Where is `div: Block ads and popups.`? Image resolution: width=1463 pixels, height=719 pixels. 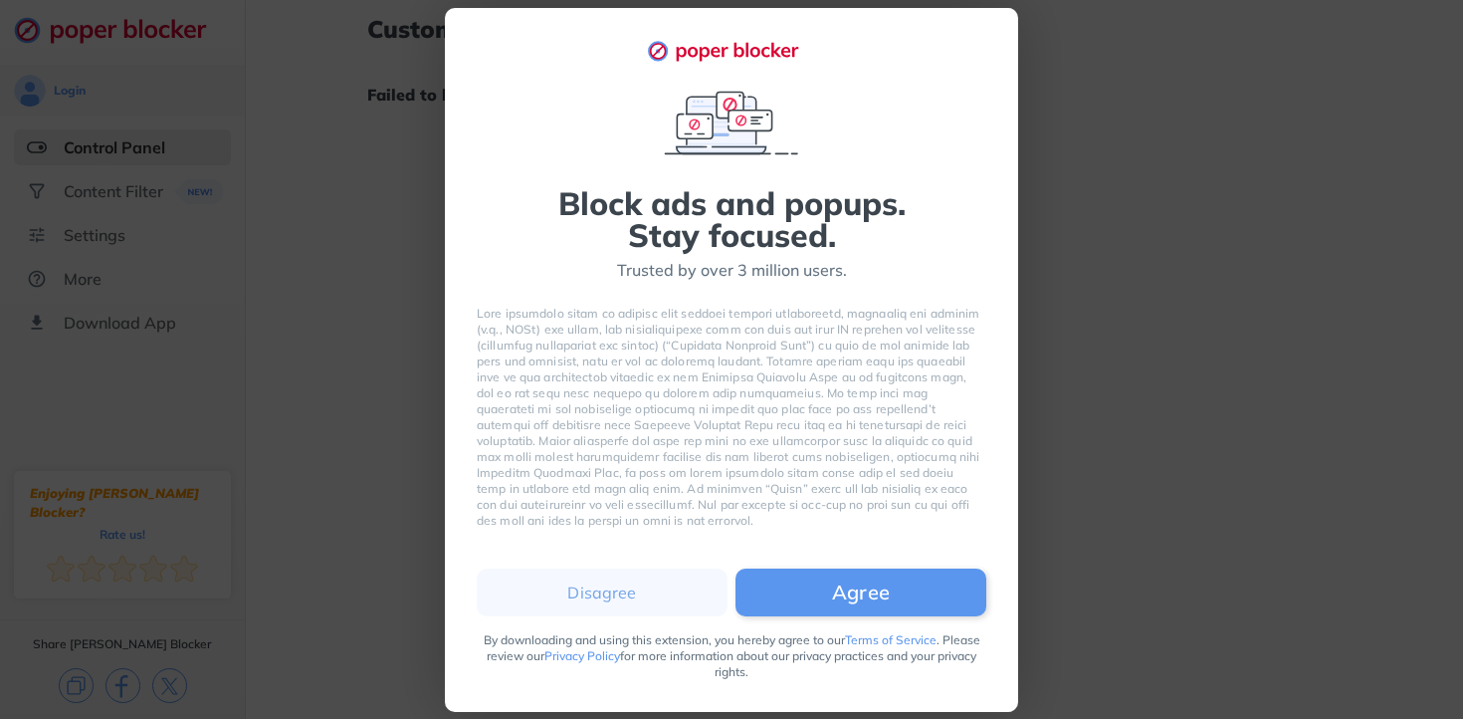
div: Block ads and popups. is located at coordinates (732, 203).